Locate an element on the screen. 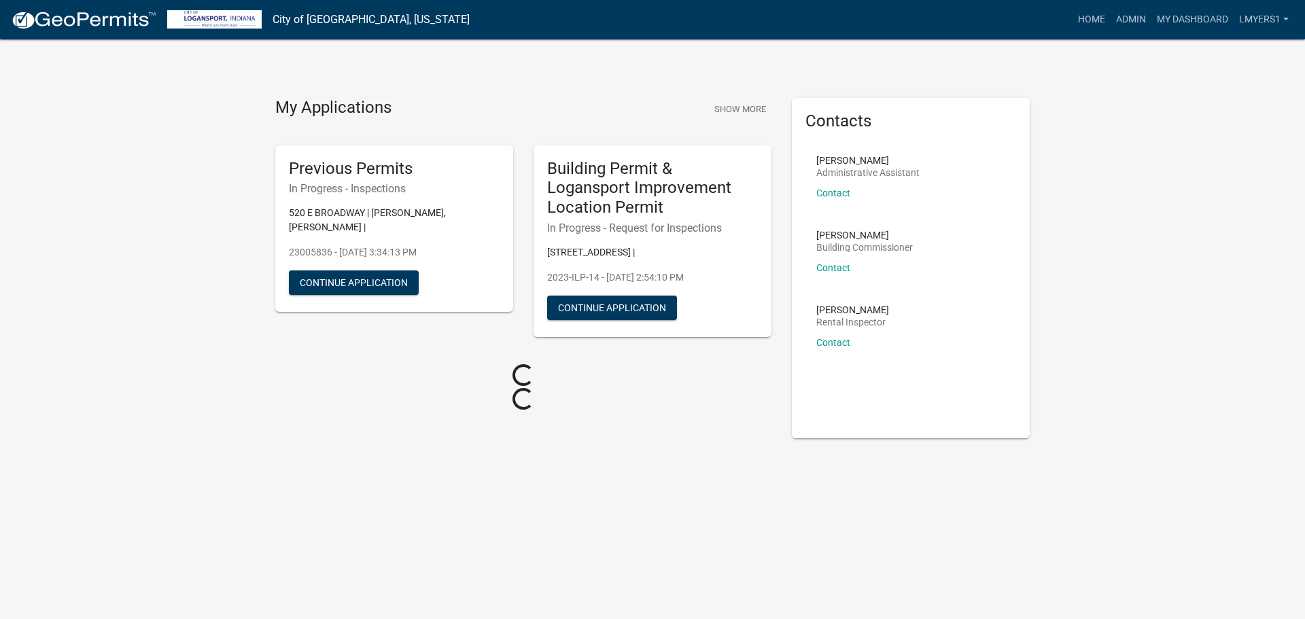 The image size is (1305, 619). a: Admin is located at coordinates (1131, 20).